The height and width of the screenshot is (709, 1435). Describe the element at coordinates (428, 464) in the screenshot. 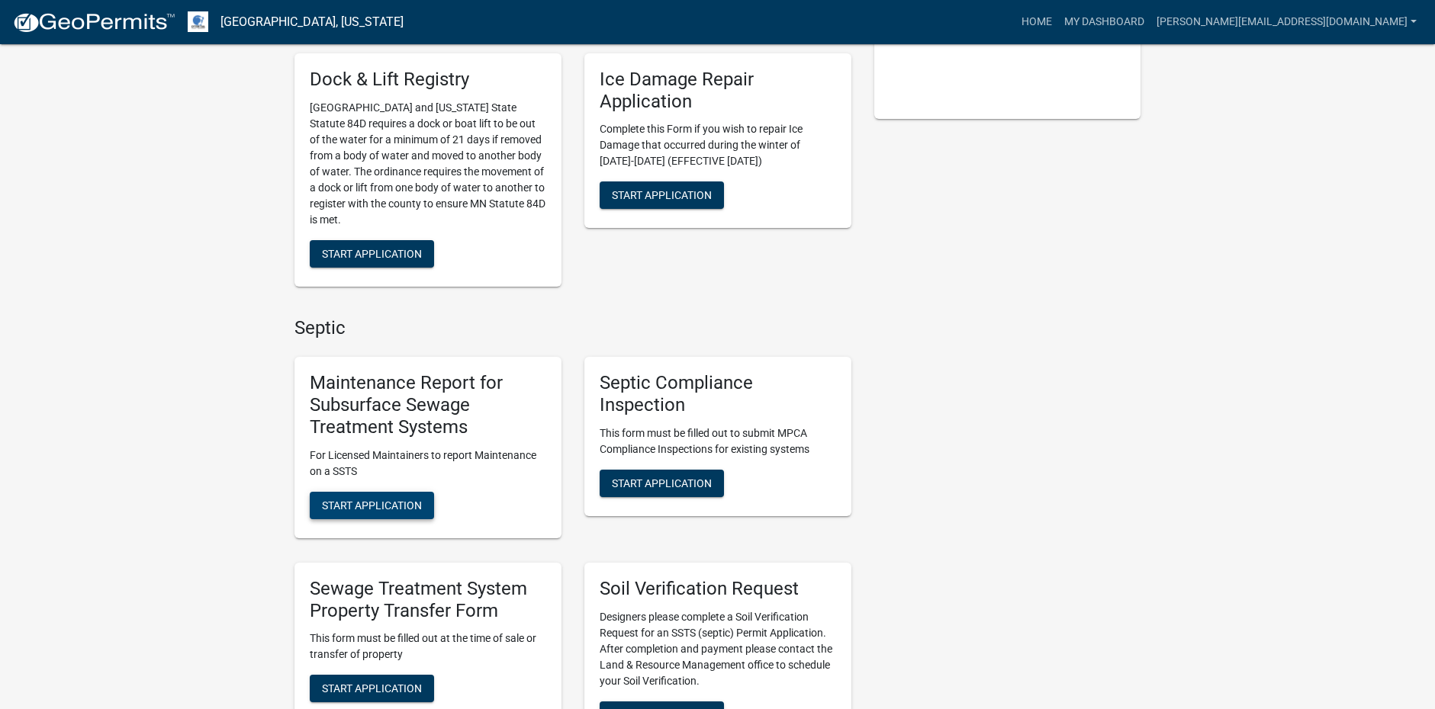

I see `p: For Licensed Maintainers to report Maintenance on a SSTS` at that location.